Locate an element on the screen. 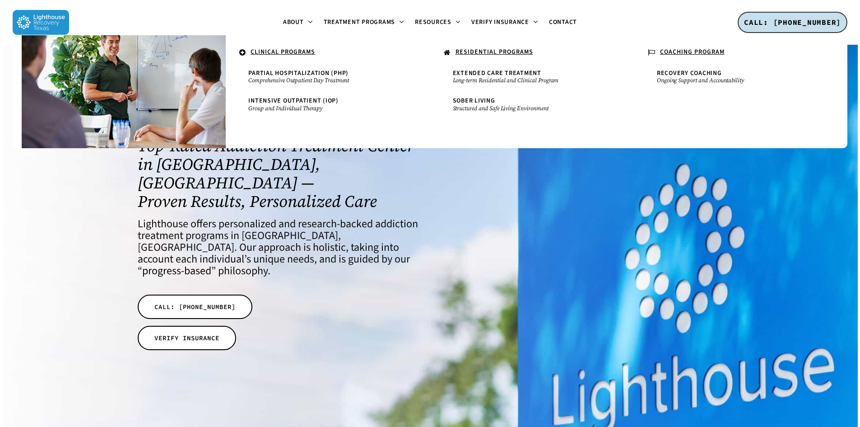 The width and height of the screenshot is (860, 427). small: Comprehensive Outpatient Day Treatment is located at coordinates (328, 80).